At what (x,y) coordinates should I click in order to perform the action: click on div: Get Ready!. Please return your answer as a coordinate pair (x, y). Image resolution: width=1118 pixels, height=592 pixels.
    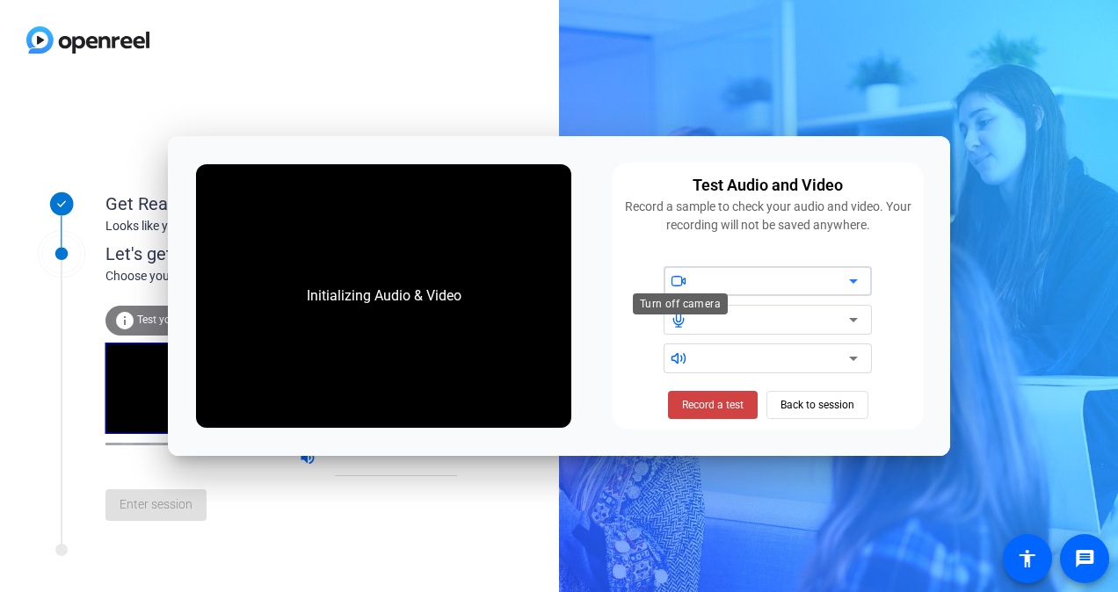
    Looking at the image, I should click on (281, 204).